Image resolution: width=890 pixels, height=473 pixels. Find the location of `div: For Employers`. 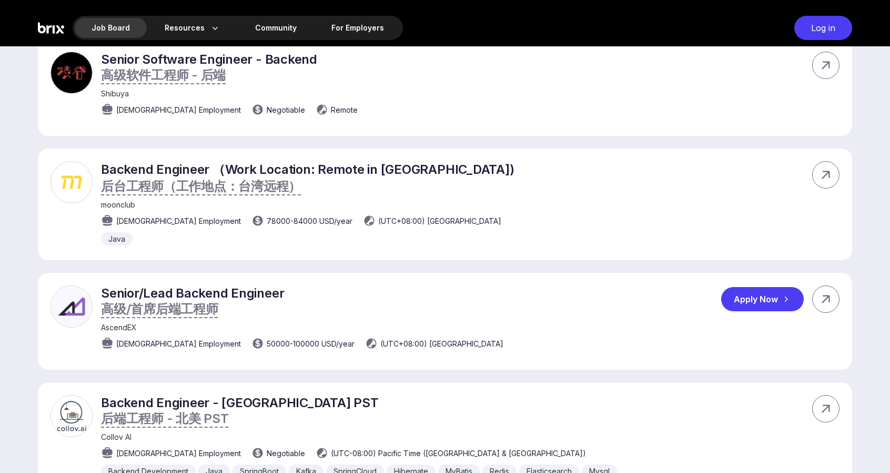

div: For Employers is located at coordinates (358, 28).